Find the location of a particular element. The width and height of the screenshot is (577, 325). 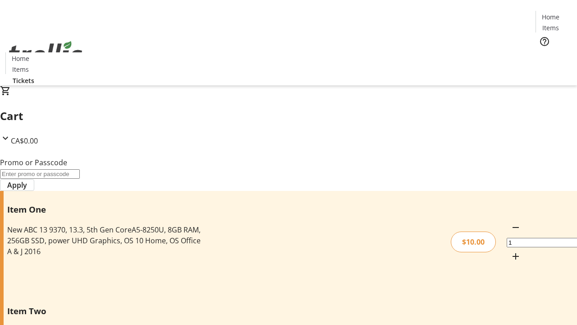

div: $10.00 is located at coordinates (473, 242).